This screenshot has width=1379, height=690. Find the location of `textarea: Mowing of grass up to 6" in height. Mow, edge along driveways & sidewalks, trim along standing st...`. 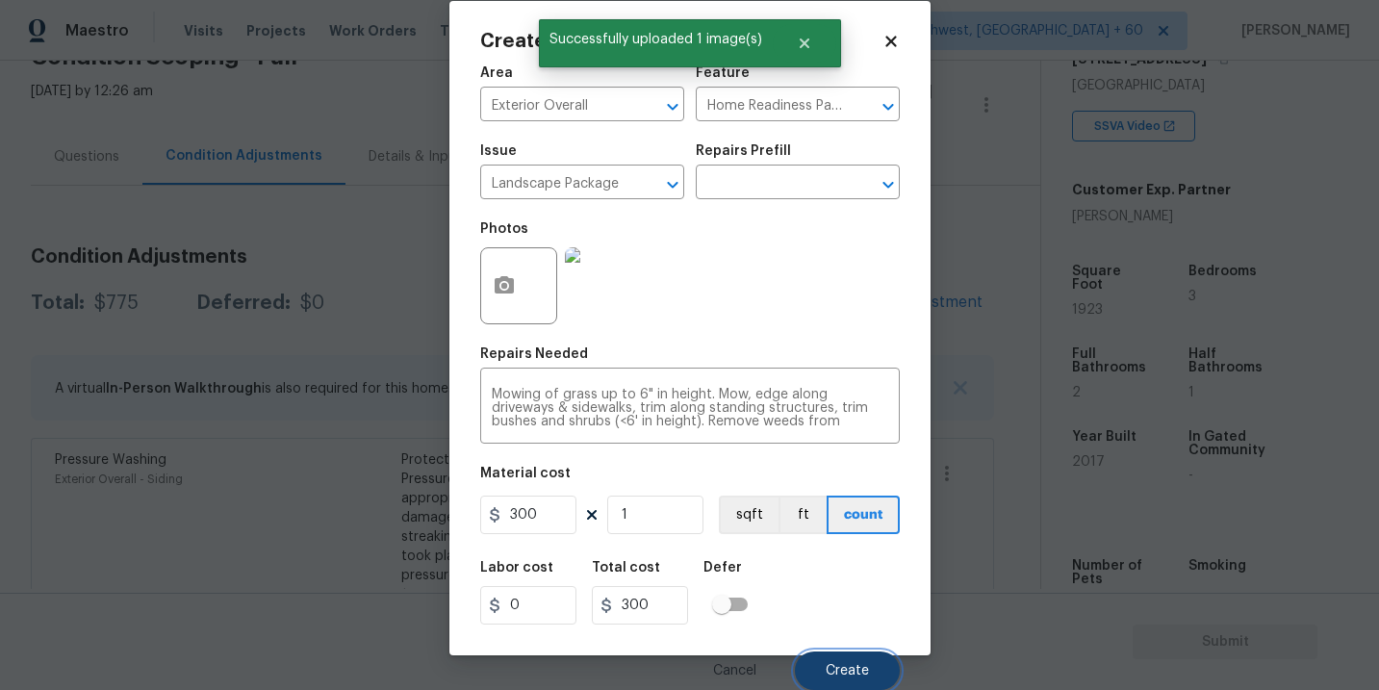

textarea: Mowing of grass up to 6" in height. Mow, edge along driveways & sidewalks, trim along standing st... is located at coordinates (690, 408).